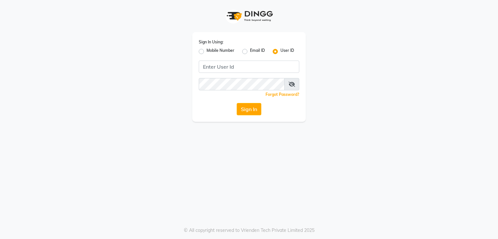  What do you see at coordinates (211, 42) in the screenshot?
I see `label: Sign In Using:` at bounding box center [211, 42].